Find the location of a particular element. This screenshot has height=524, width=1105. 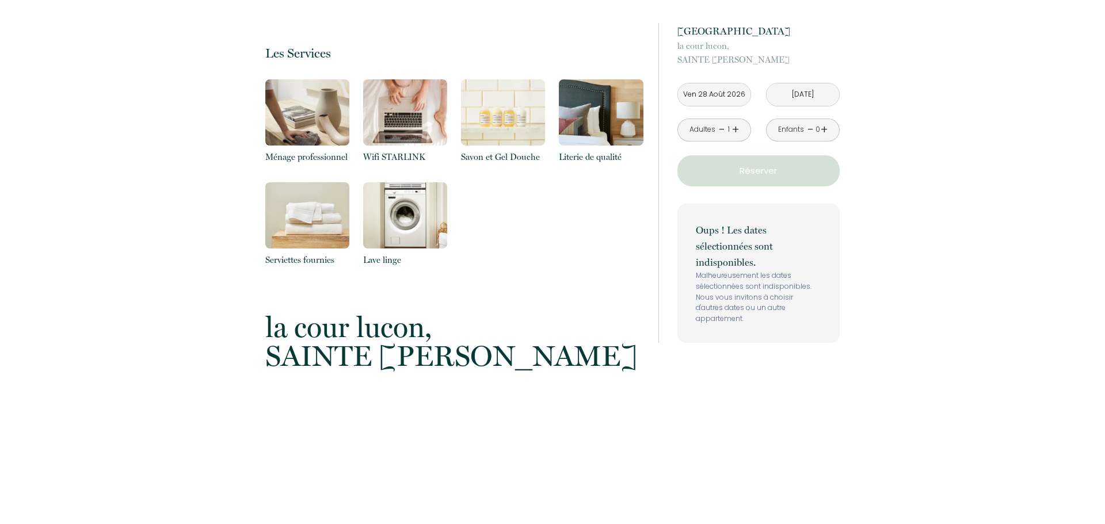

img: 1631711882769.png is located at coordinates (307, 112).